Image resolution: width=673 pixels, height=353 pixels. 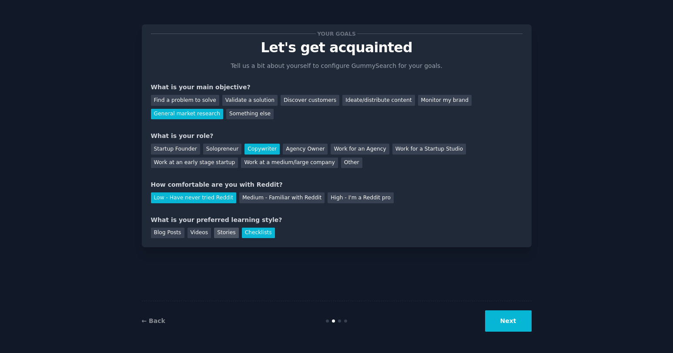 What do you see at coordinates (337, 47) in the screenshot?
I see `p: Let's get acquainted` at bounding box center [337, 47].